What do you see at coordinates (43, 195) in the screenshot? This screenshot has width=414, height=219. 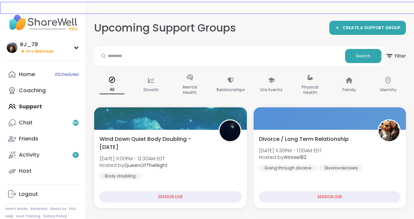 I see `a: Logout` at bounding box center [43, 195].